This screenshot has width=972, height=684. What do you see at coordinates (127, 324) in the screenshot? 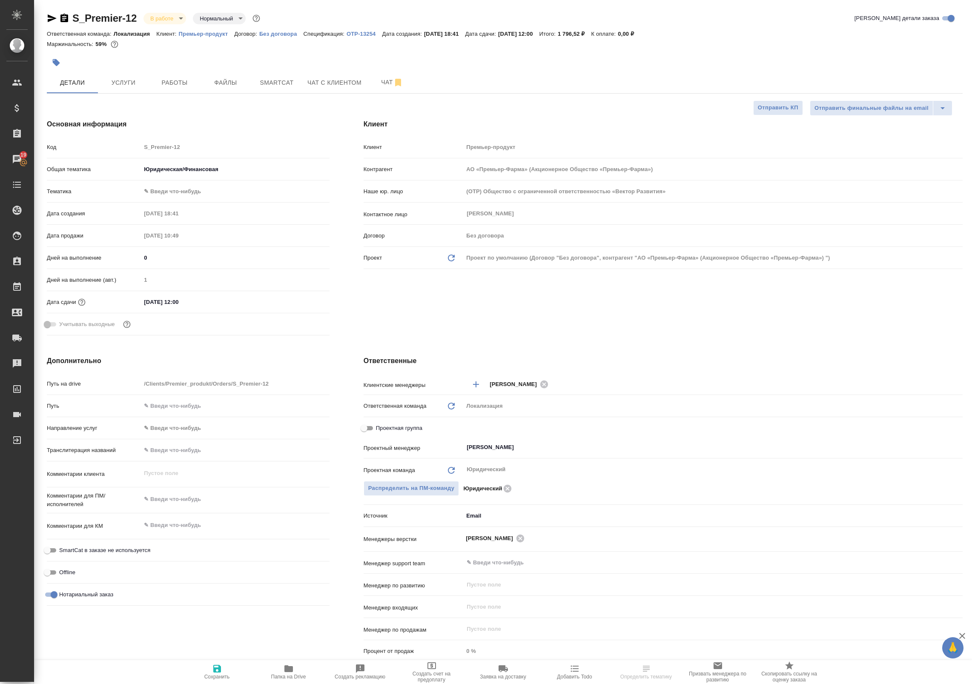
I see `button: Выбери, если сб и вс нужно считать рабочими днями для выполнения заказа.` at bounding box center [127, 324].